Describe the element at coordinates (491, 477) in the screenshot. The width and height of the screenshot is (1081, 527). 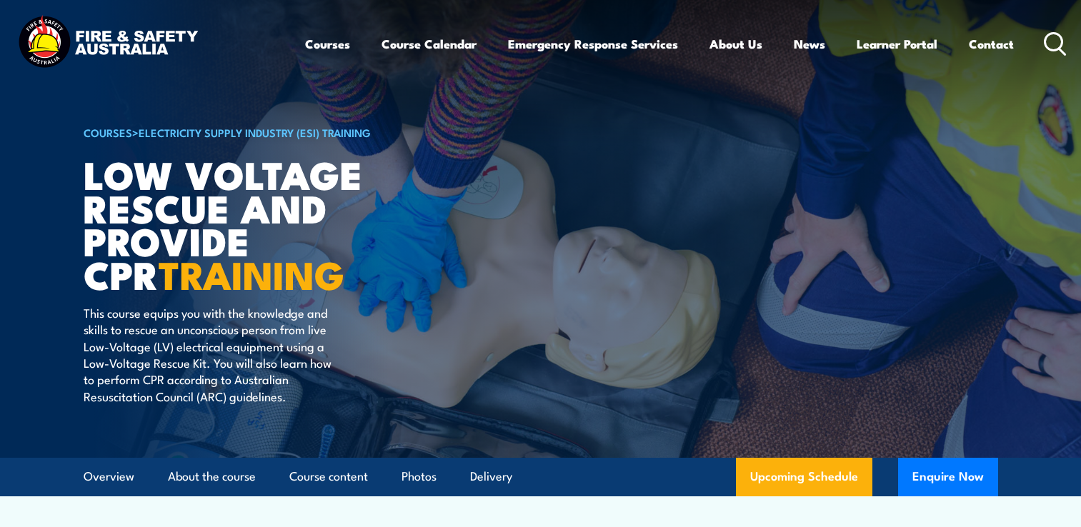
I see `a: Delivery` at that location.